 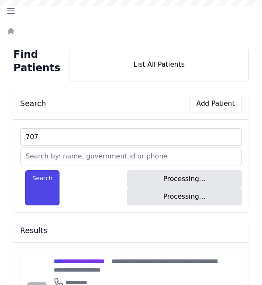 I want to click on h3: Search, so click(x=33, y=104).